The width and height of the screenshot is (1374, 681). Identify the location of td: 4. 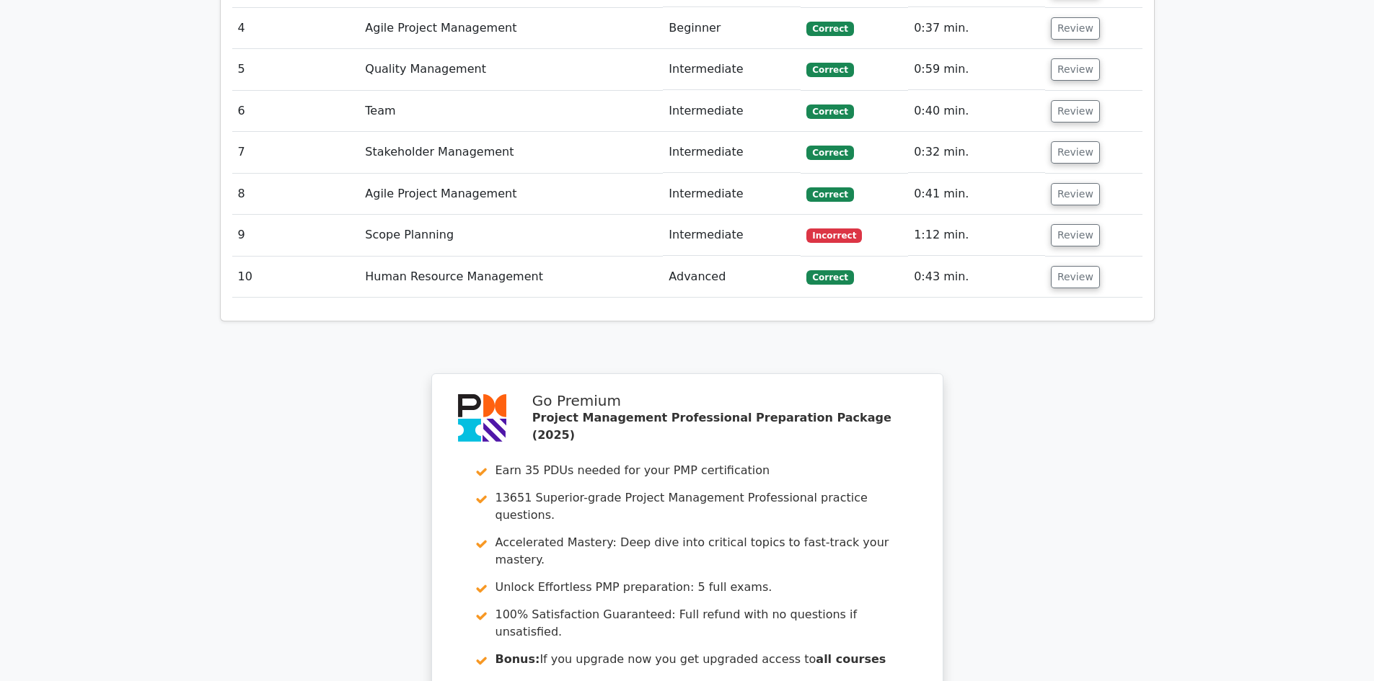
(296, 28).